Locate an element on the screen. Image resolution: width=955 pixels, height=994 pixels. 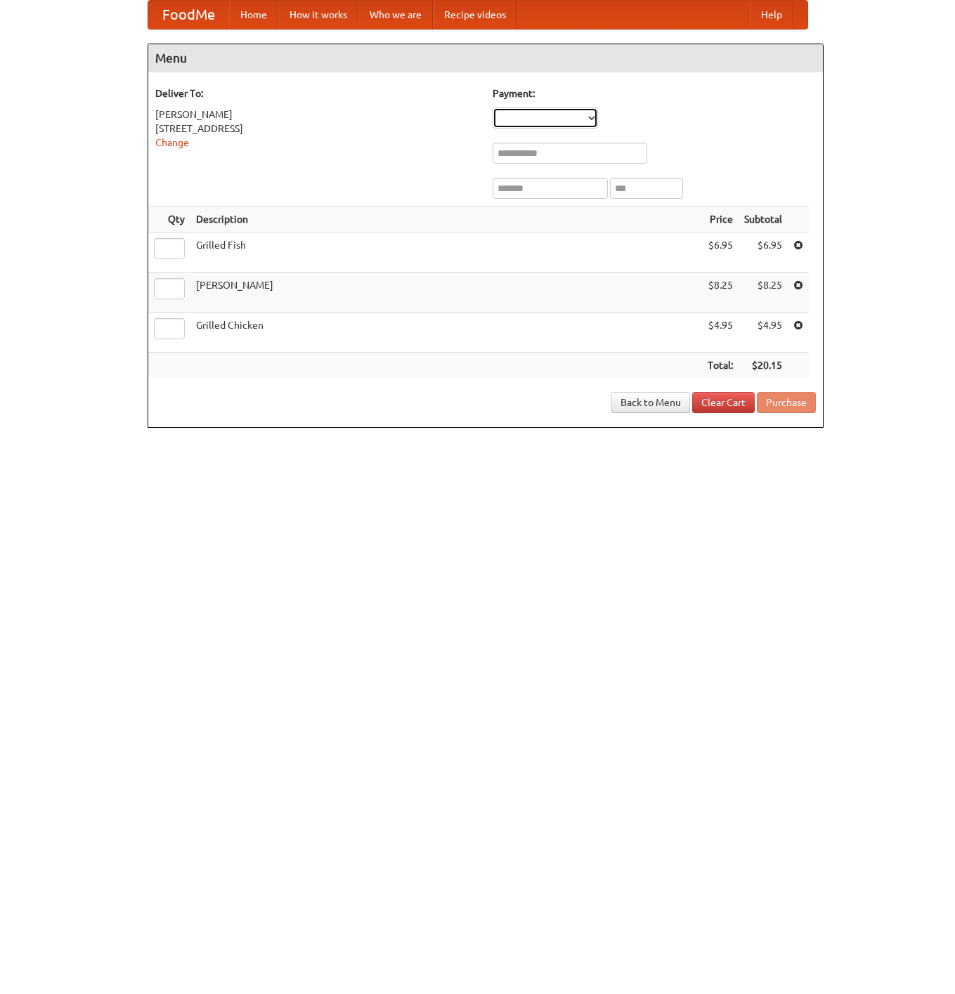
th: $20.15 is located at coordinates (763, 365).